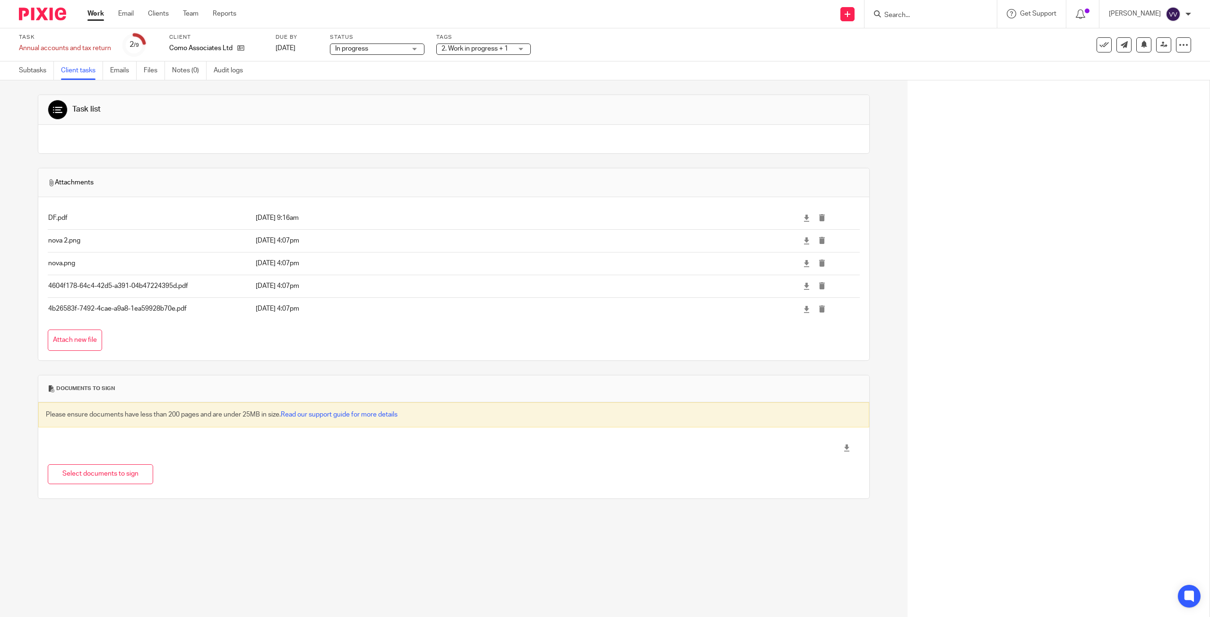 The width and height of the screenshot is (1210, 617). What do you see at coordinates (1173, 14) in the screenshot?
I see `img: svg%3E` at bounding box center [1173, 14].